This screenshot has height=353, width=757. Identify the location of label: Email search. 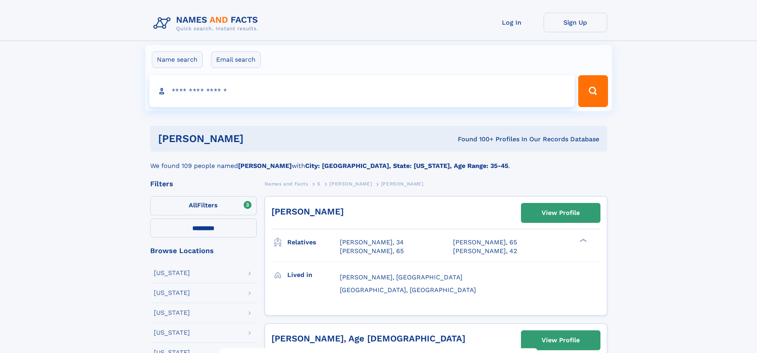
(236, 60).